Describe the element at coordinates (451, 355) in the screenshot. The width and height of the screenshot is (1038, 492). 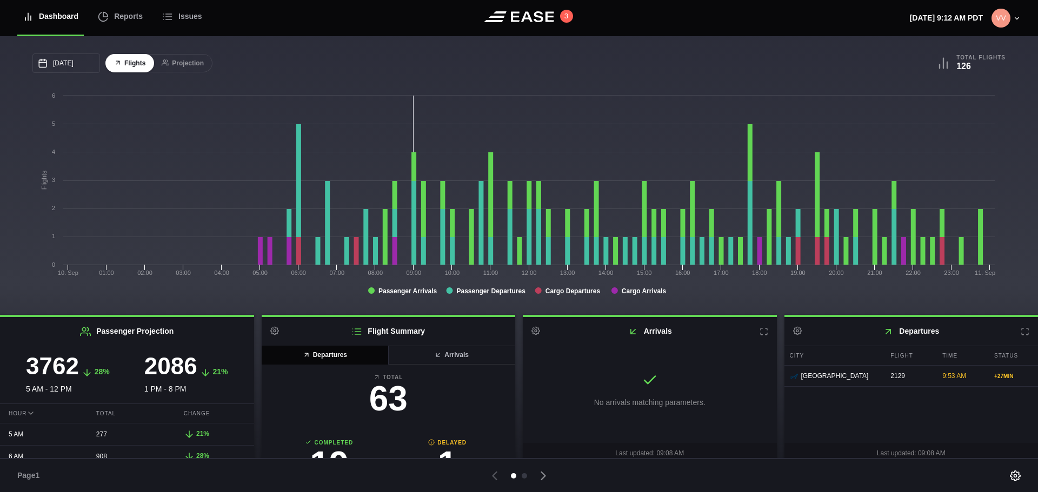
I see `button: Arrivals` at that location.